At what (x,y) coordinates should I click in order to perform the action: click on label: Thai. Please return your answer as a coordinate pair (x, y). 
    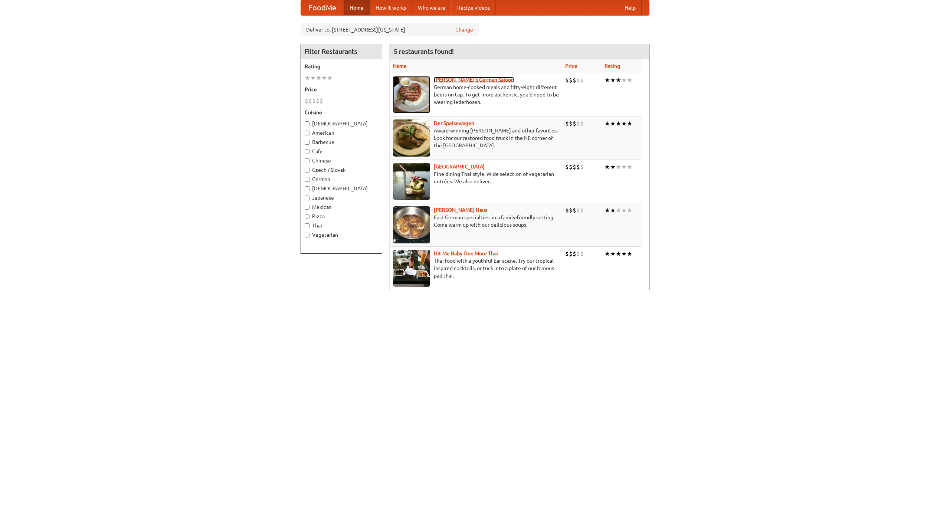
    Looking at the image, I should click on (342, 226).